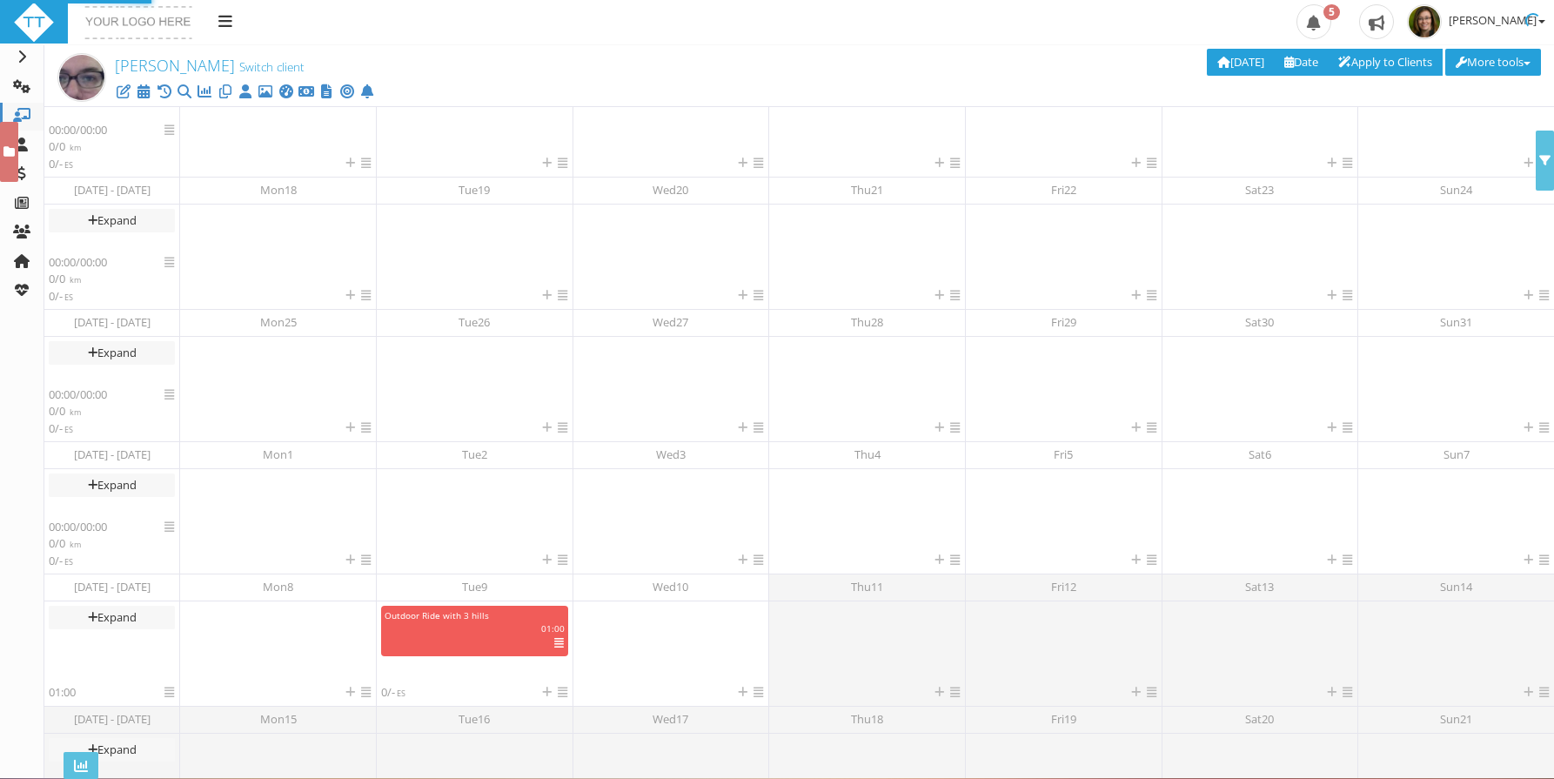  What do you see at coordinates (484, 317) in the screenshot?
I see `span: 26` at bounding box center [484, 317].